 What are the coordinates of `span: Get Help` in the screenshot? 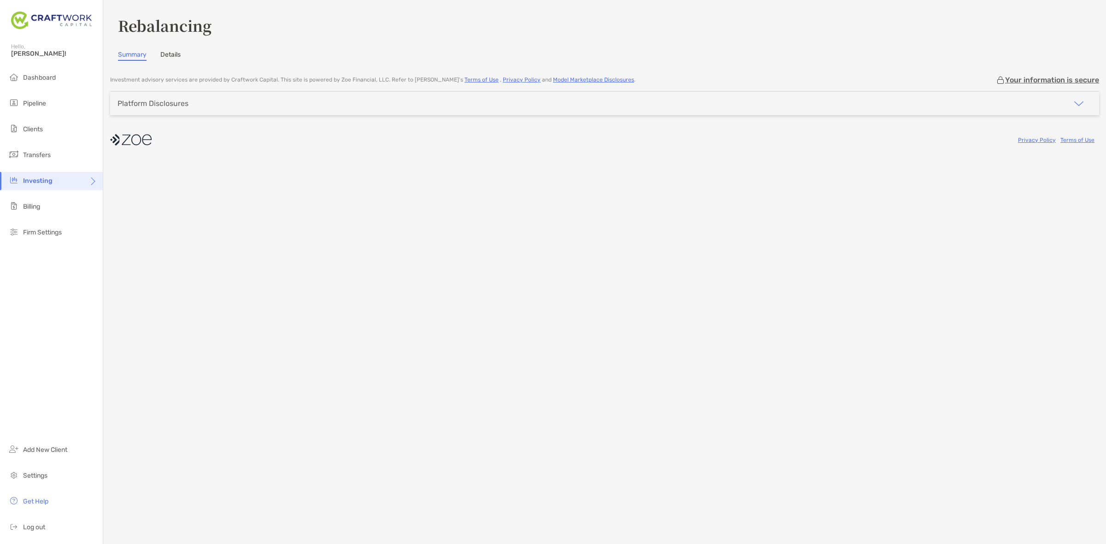 It's located at (35, 502).